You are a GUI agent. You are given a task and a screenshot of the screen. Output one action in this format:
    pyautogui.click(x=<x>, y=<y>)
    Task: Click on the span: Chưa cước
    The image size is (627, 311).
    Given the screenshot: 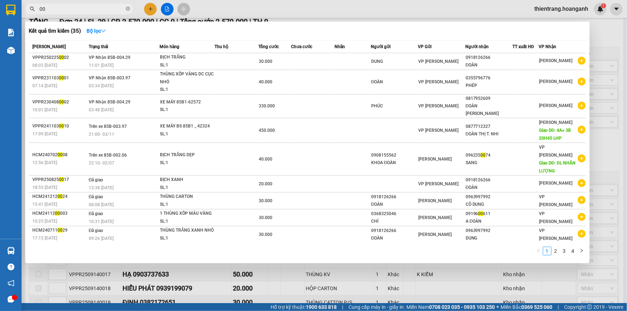 What is the action you would take?
    pyautogui.click(x=301, y=47)
    